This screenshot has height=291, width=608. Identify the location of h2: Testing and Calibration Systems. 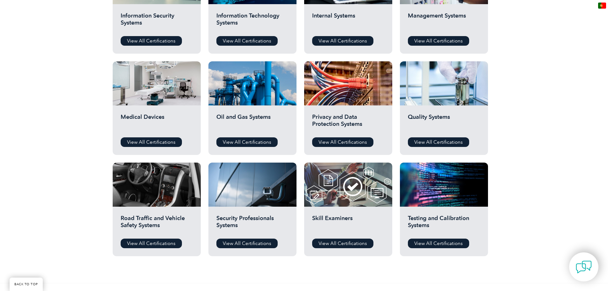
(444, 224).